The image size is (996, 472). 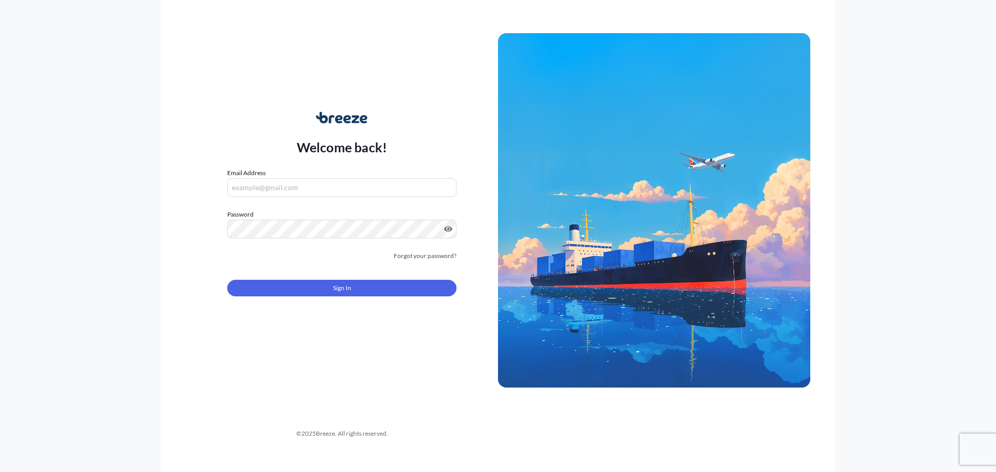 I want to click on a: Forgot your password?, so click(x=425, y=256).